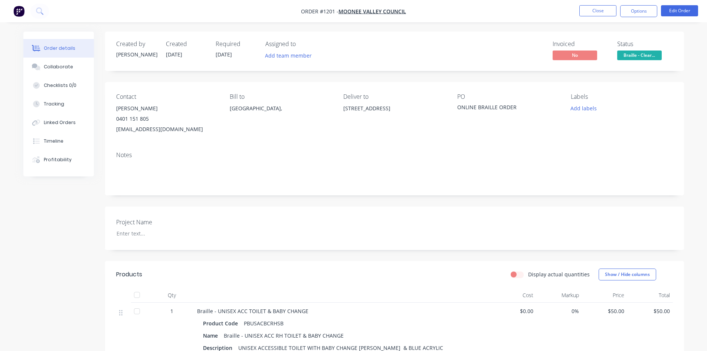 This screenshot has height=351, width=707. What do you see at coordinates (172, 295) in the screenshot?
I see `div: Qty` at bounding box center [172, 295].